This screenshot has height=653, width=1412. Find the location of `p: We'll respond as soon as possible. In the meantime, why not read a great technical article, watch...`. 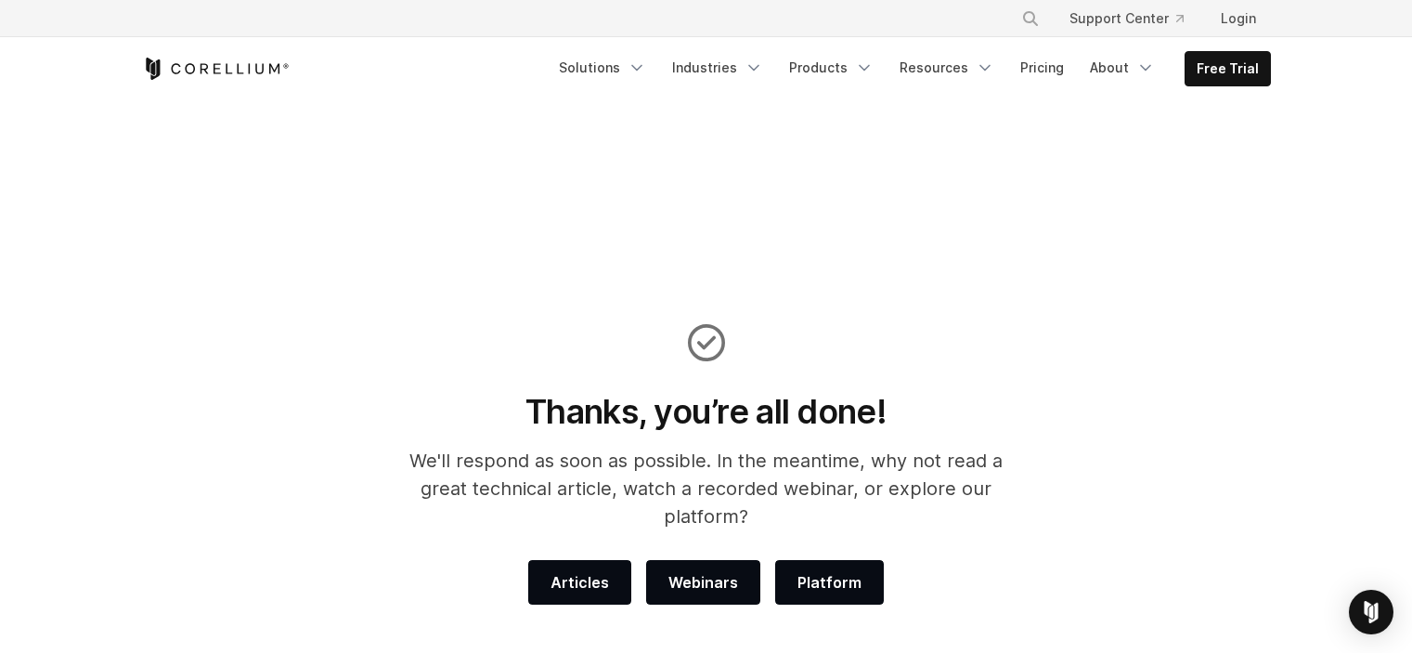

p: We'll respond as soon as possible. In the meantime, why not read a great technical article, watch... is located at coordinates (706, 488).